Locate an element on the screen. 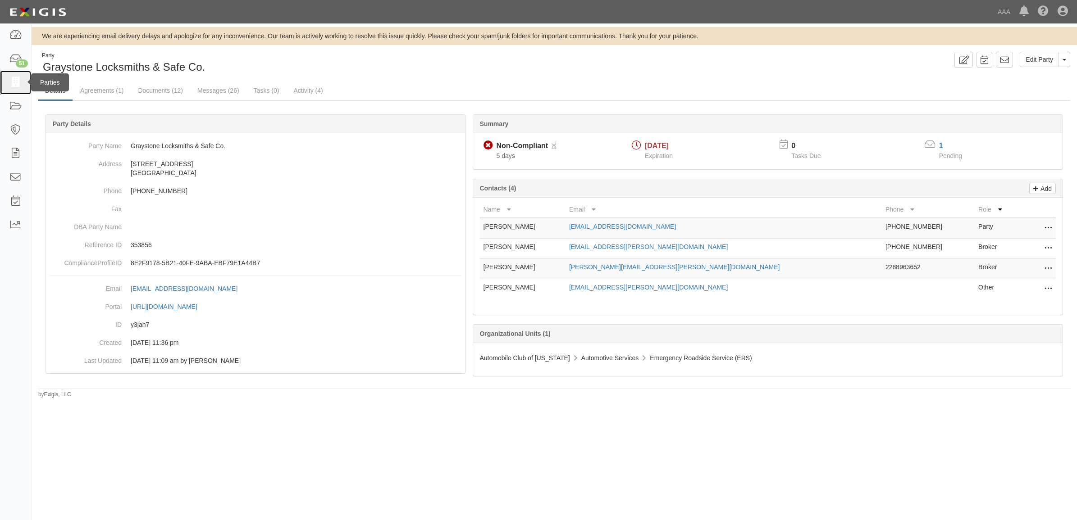 The image size is (1077, 520). dt: ComplianceProfileID is located at coordinates (86, 261).